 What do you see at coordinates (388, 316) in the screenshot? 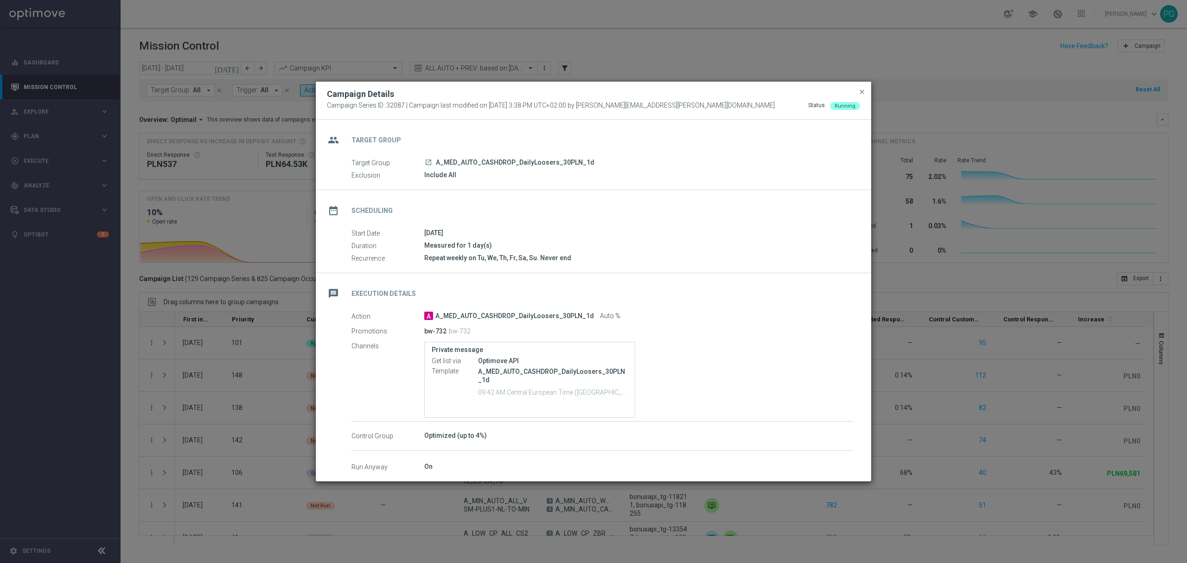
I see `label: Action` at bounding box center [388, 316].